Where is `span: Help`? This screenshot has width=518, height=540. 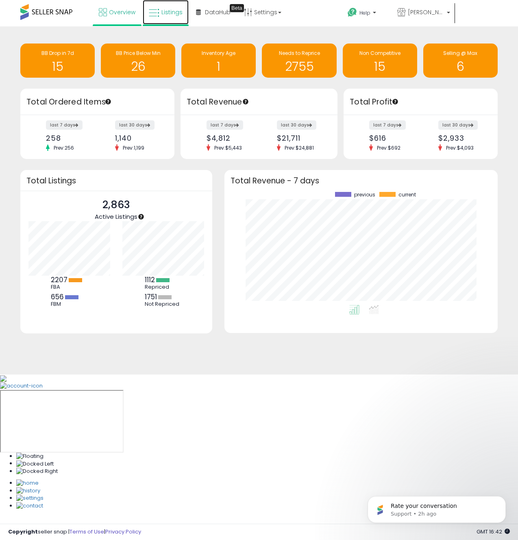 span: Help is located at coordinates (364, 13).